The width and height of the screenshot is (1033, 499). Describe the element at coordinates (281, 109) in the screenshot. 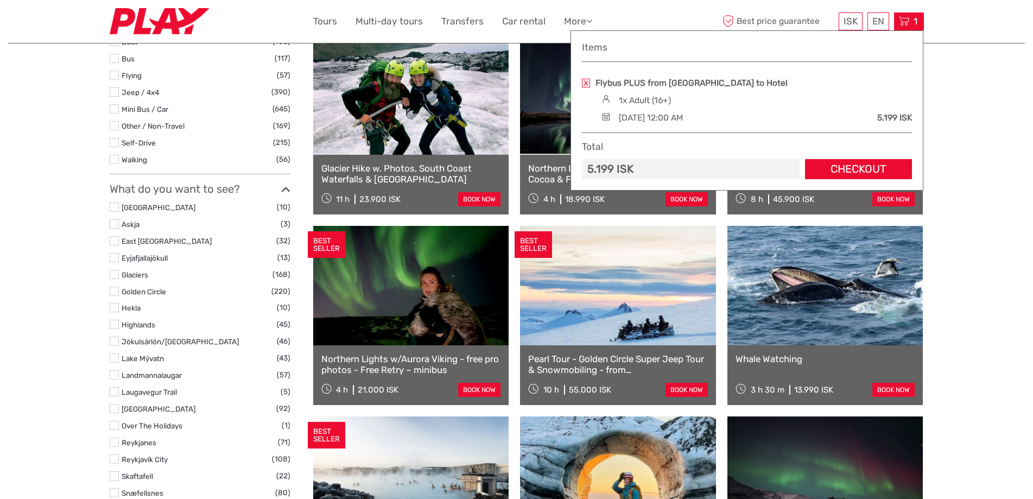

I see `span: (645)` at that location.